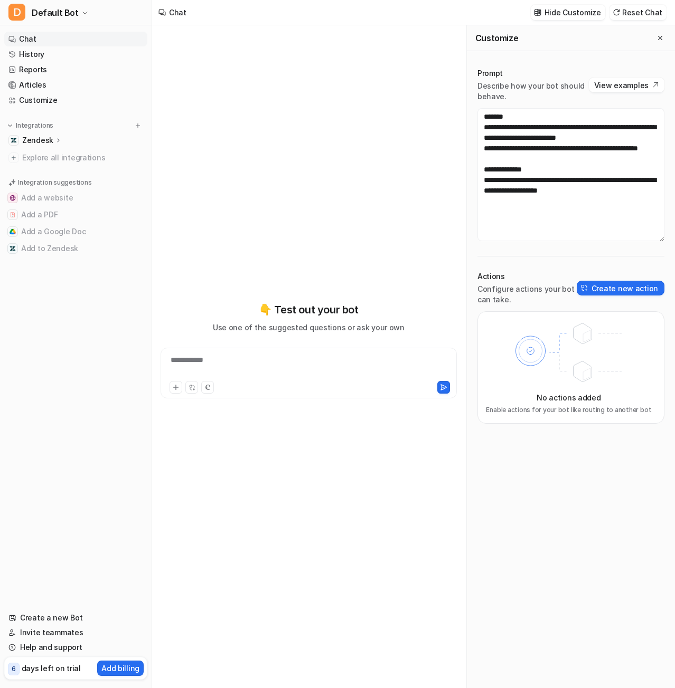  What do you see at coordinates (638, 12) in the screenshot?
I see `button: Reset Chat` at bounding box center [638, 12].